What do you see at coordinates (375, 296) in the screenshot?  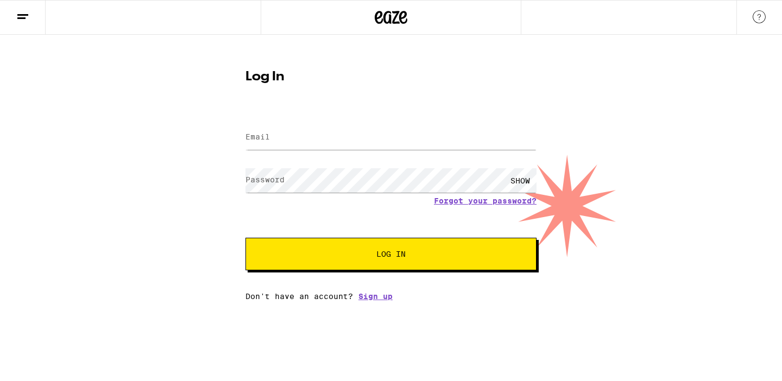 I see `a: Sign up` at bounding box center [375, 296].